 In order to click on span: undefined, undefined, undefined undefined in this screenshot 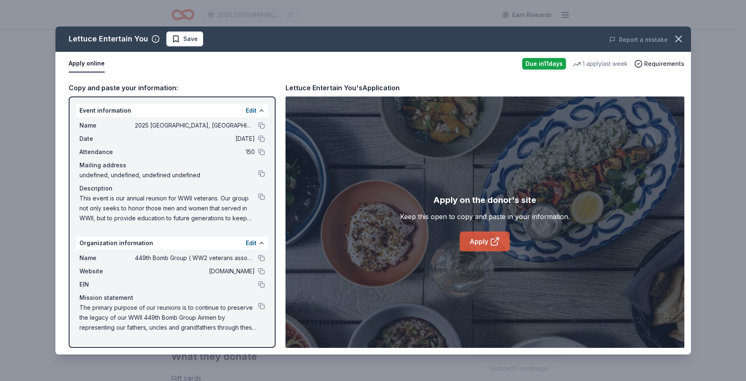, I will do `click(169, 175)`.